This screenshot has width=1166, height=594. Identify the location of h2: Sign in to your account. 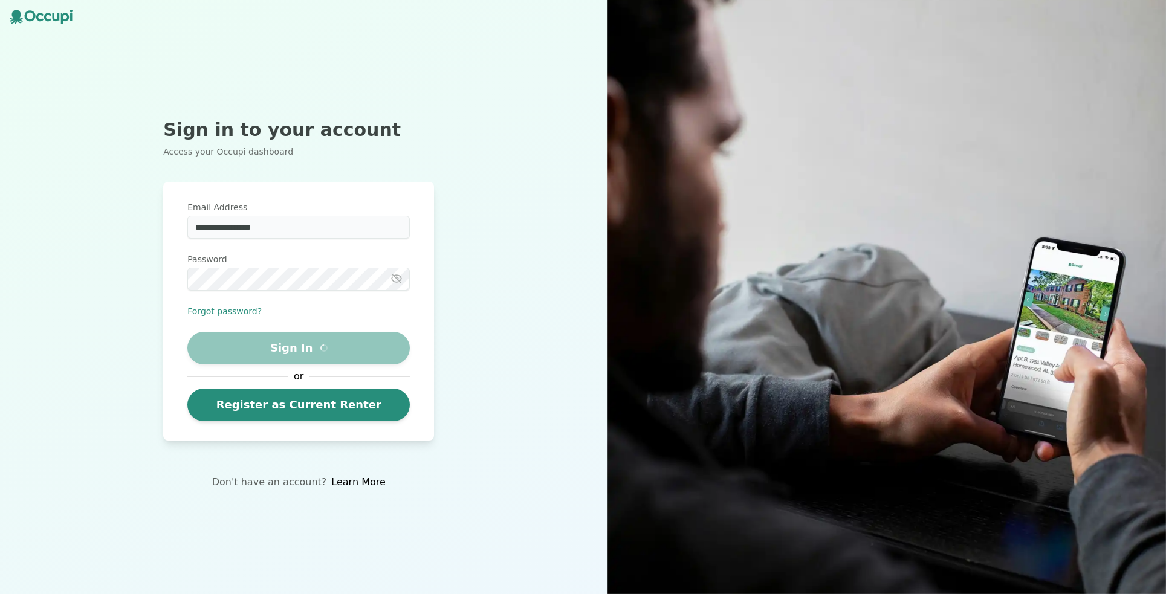
(299, 130).